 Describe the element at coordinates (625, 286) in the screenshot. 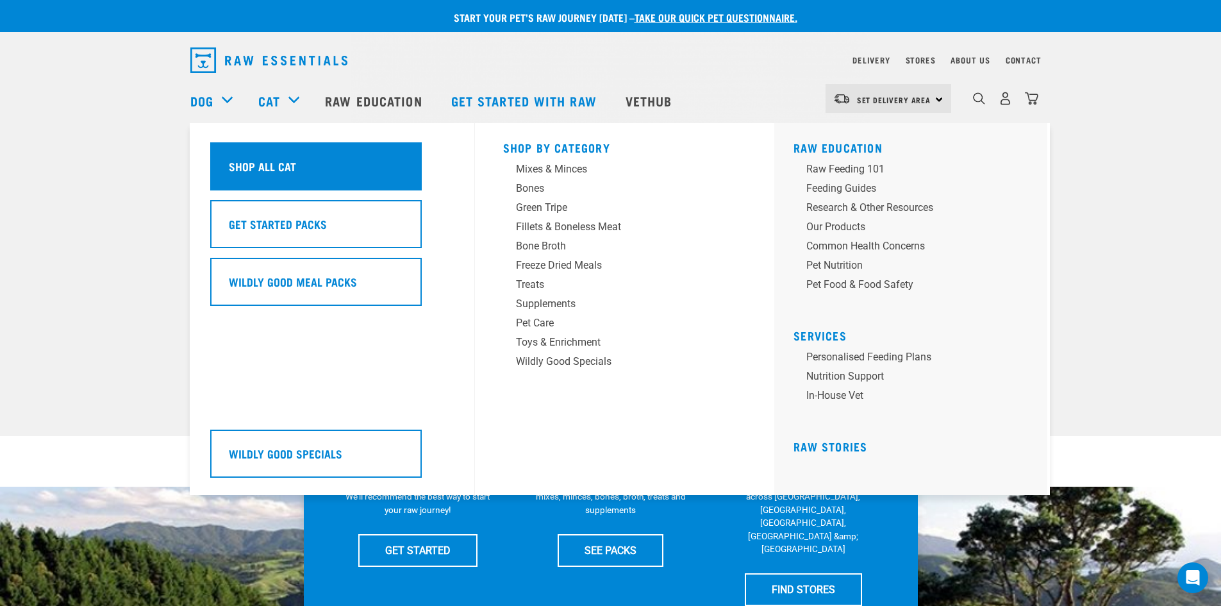

I see `a: Treats` at that location.